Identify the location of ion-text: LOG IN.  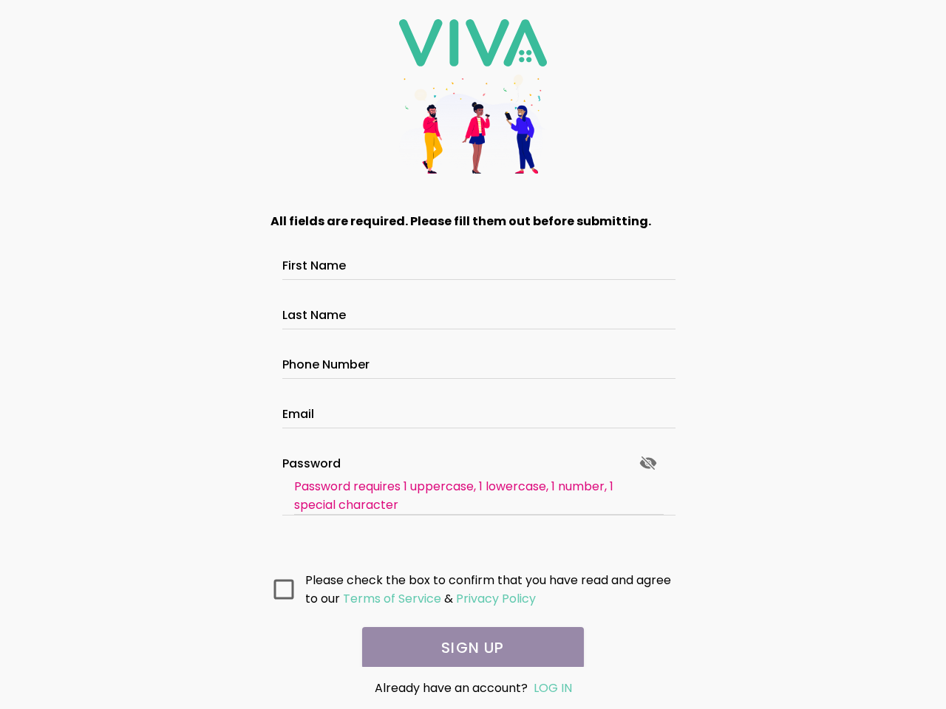
(553, 688).